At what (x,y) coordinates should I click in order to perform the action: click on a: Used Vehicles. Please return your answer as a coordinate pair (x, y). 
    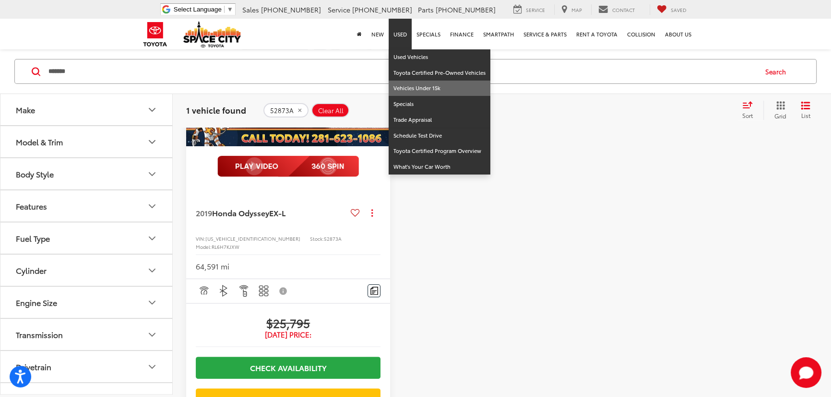
    Looking at the image, I should click on (440, 57).